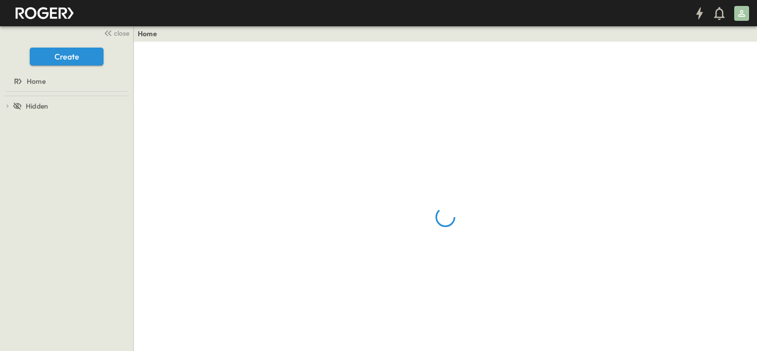 The height and width of the screenshot is (351, 757). Describe the element at coordinates (121, 33) in the screenshot. I see `span: close` at that location.